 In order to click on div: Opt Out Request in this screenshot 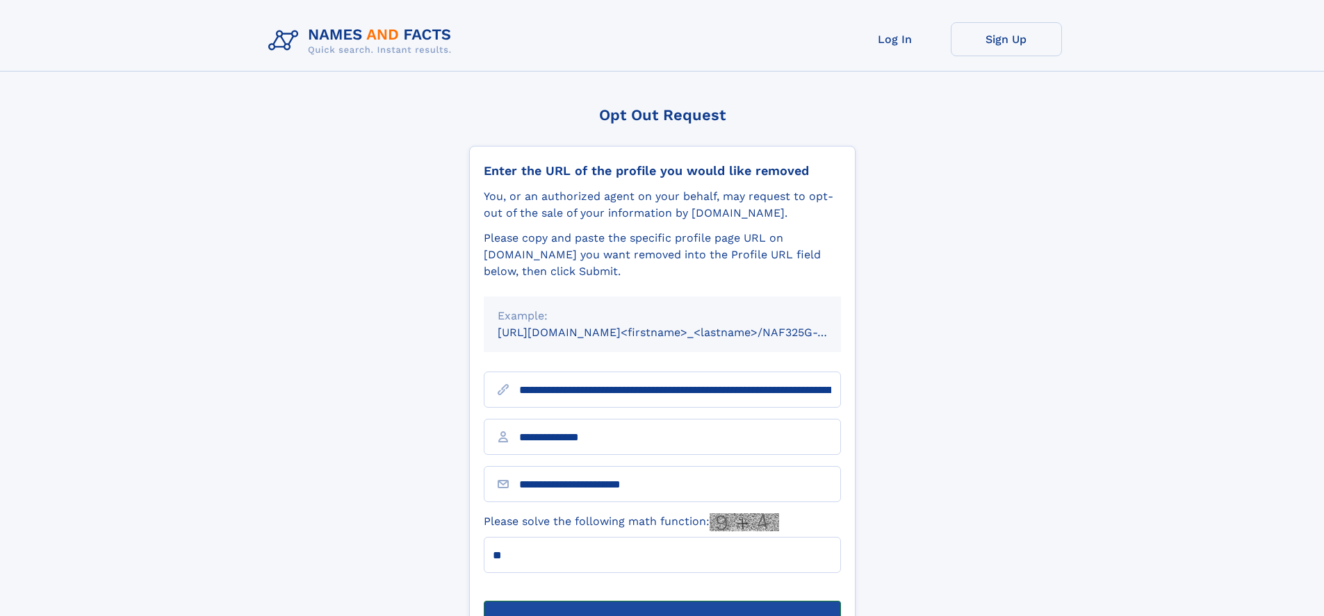, I will do `click(662, 115)`.